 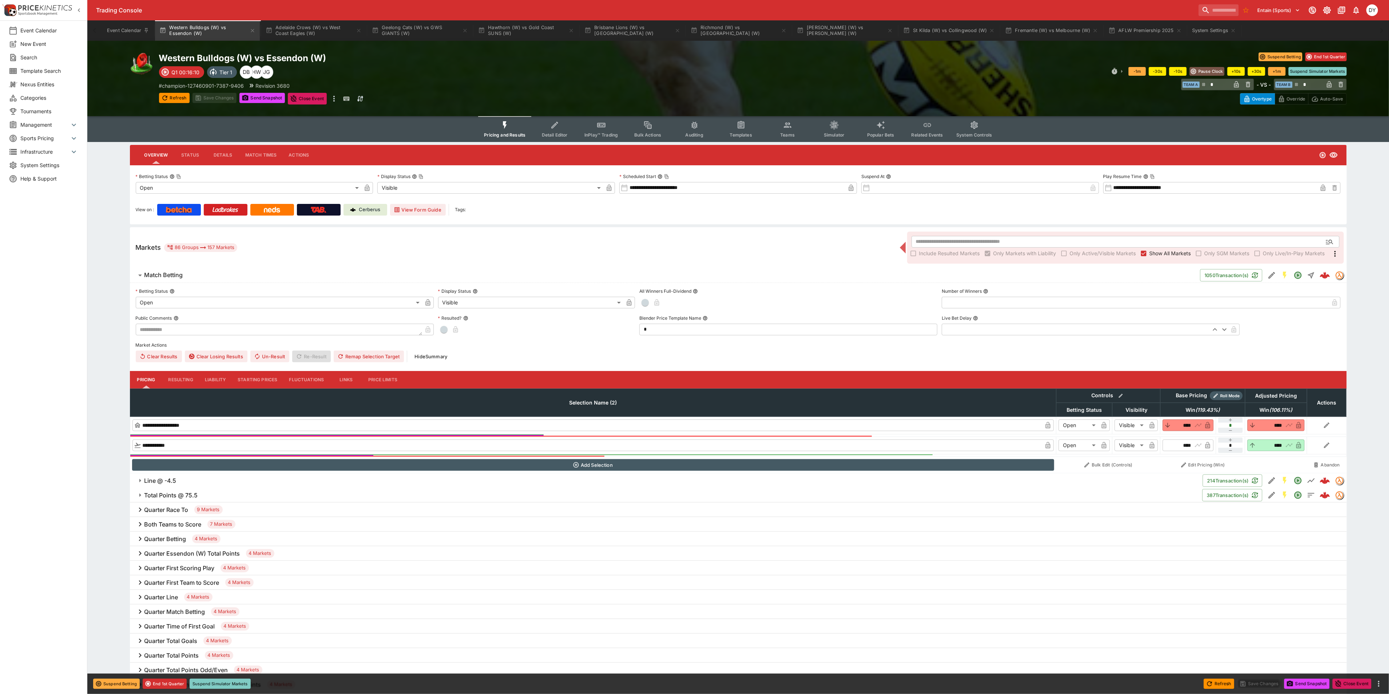 I want to click on em: ( 106.11 %), so click(x=1281, y=410).